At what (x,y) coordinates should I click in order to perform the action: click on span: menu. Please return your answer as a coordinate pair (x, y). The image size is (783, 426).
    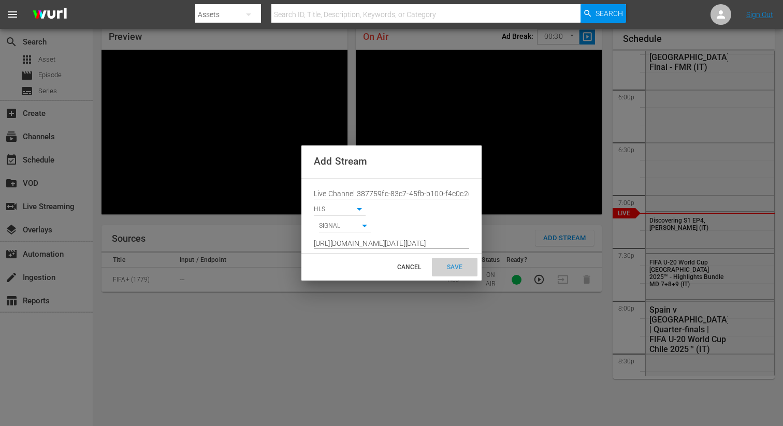
    Looking at the image, I should click on (12, 15).